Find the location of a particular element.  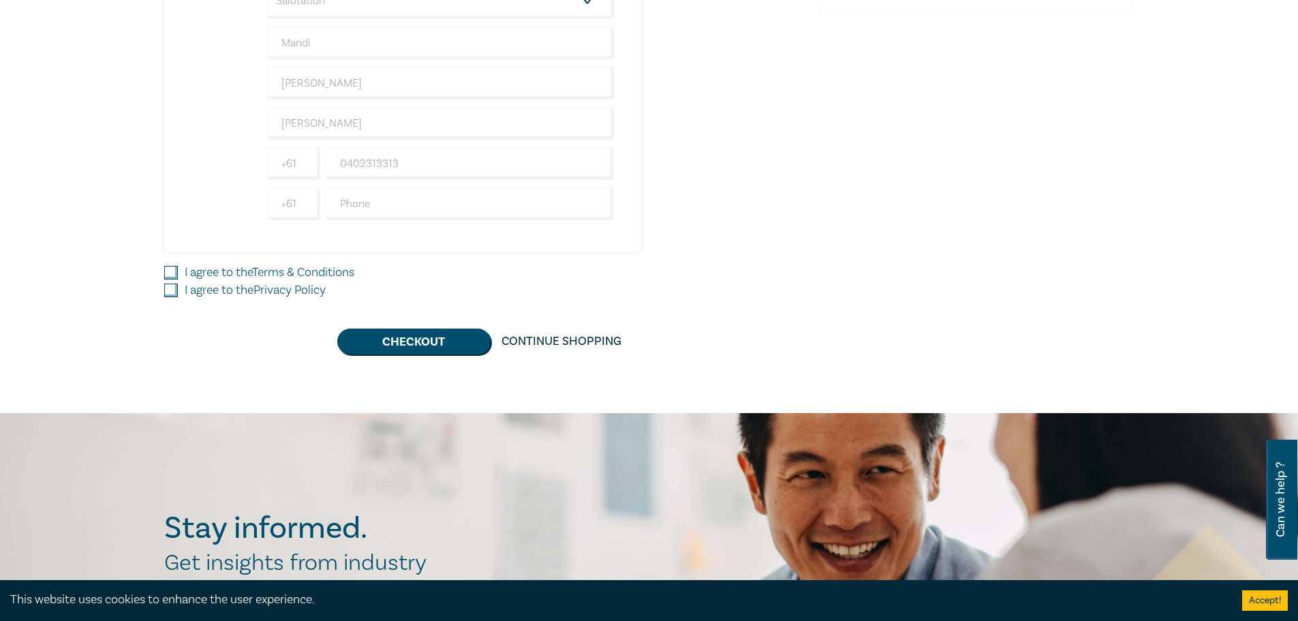

h2: Stay informed. is located at coordinates (325, 528).